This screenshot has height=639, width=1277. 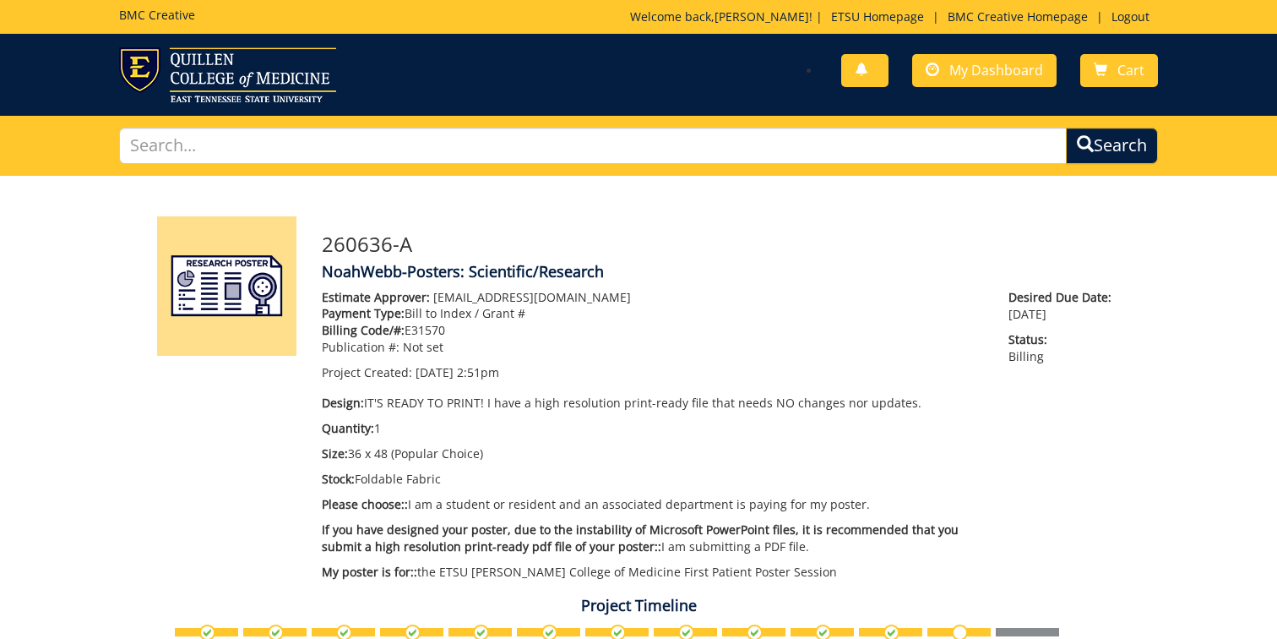 What do you see at coordinates (157, 14) in the screenshot?
I see `h5: BMC Creative` at bounding box center [157, 14].